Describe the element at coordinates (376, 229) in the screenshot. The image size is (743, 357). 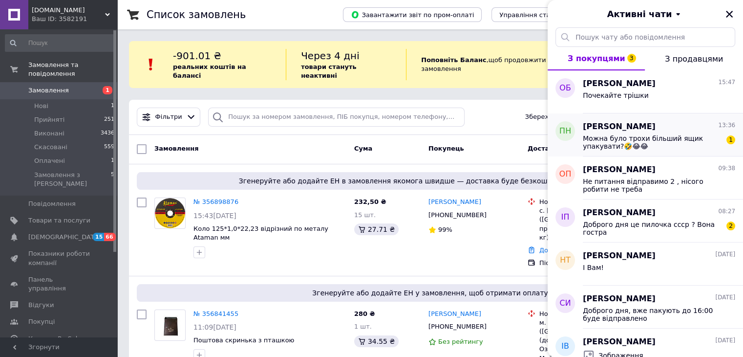
I see `div: 27.71 ₴` at that location.